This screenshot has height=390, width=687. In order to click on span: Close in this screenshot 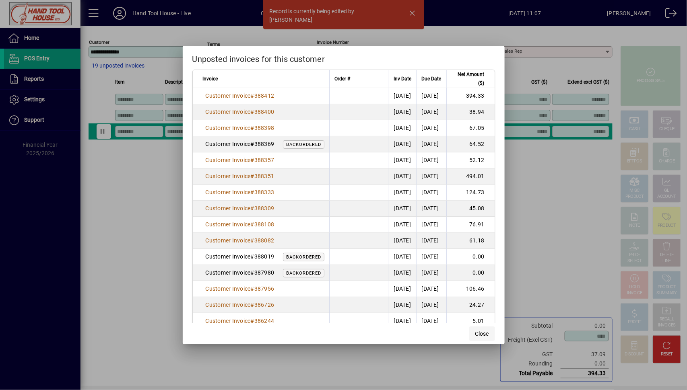, I will do `click(482, 334)`.